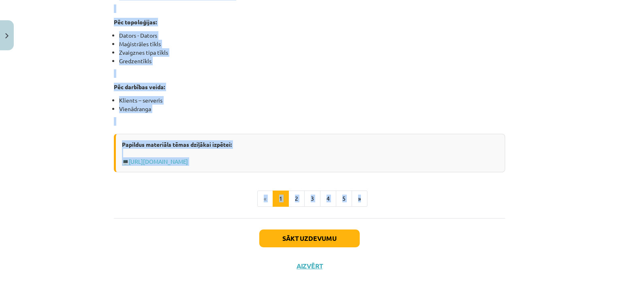 The height and width of the screenshot is (283, 619). What do you see at coordinates (281, 198) in the screenshot?
I see `button: 1` at bounding box center [281, 198].